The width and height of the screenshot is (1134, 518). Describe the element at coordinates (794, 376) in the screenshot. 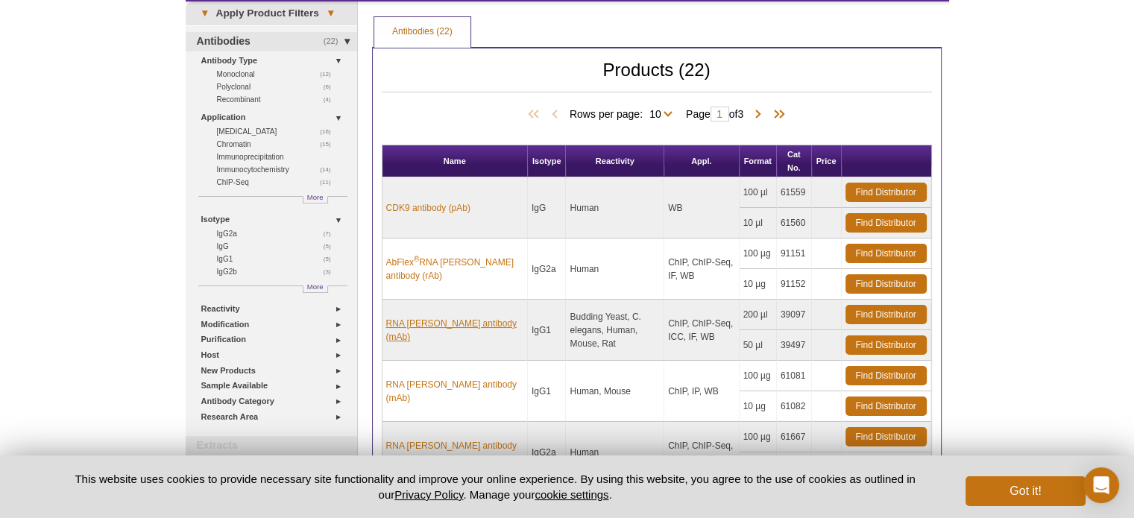

I see `td: 61081` at that location.